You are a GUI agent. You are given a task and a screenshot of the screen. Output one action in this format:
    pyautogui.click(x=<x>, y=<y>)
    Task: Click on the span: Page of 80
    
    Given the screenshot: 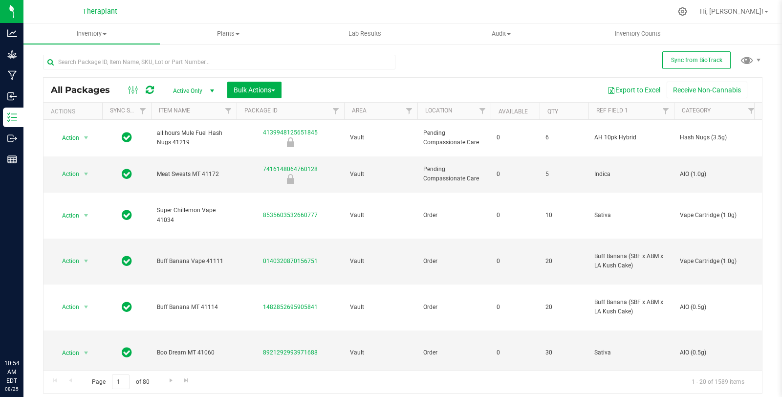 What is the action you would take?
    pyautogui.click(x=120, y=382)
    